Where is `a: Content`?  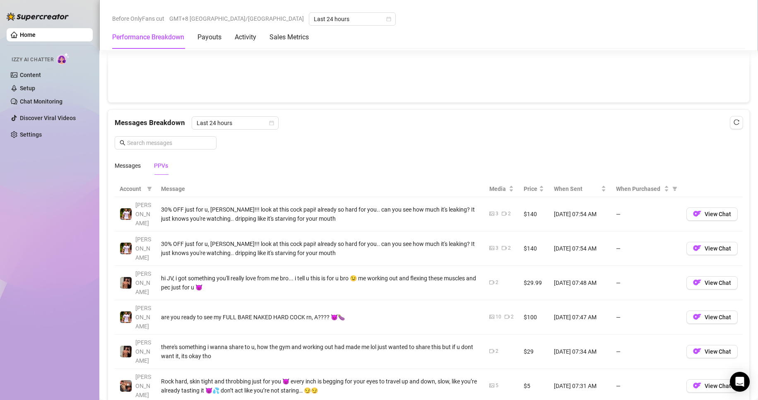 a: Content is located at coordinates (30, 75).